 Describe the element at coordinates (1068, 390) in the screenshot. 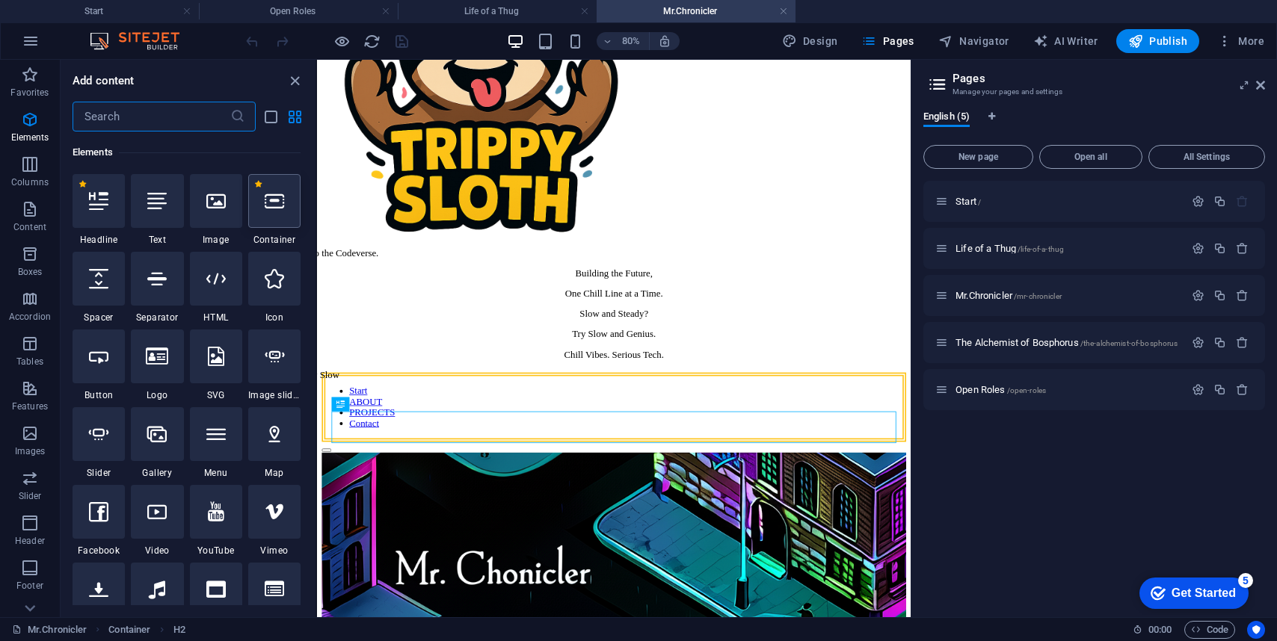

I see `div: Open Roles/open-roles` at that location.